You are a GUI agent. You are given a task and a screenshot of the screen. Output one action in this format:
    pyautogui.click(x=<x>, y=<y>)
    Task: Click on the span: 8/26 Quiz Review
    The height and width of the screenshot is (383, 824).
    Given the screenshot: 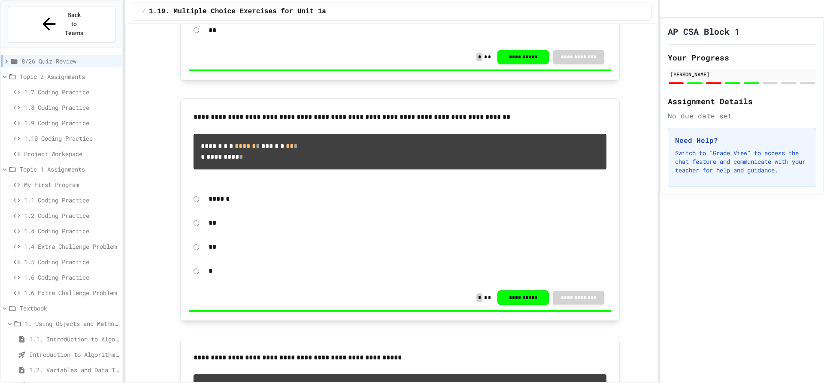 What is the action you would take?
    pyautogui.click(x=70, y=61)
    